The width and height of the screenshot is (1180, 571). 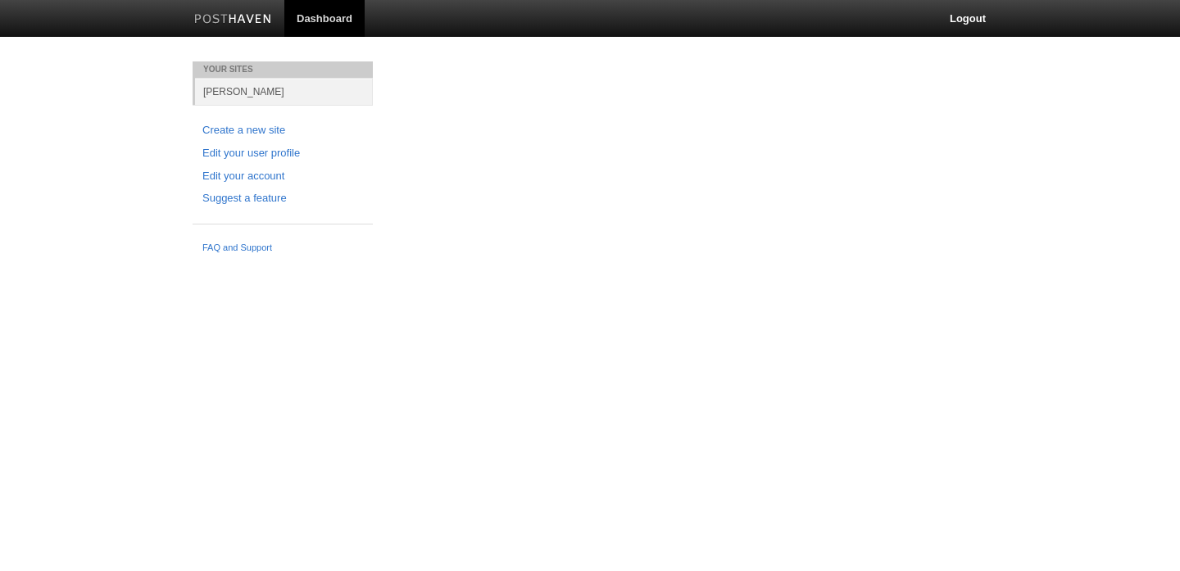 What do you see at coordinates (283, 248) in the screenshot?
I see `a: FAQ and Support` at bounding box center [283, 248].